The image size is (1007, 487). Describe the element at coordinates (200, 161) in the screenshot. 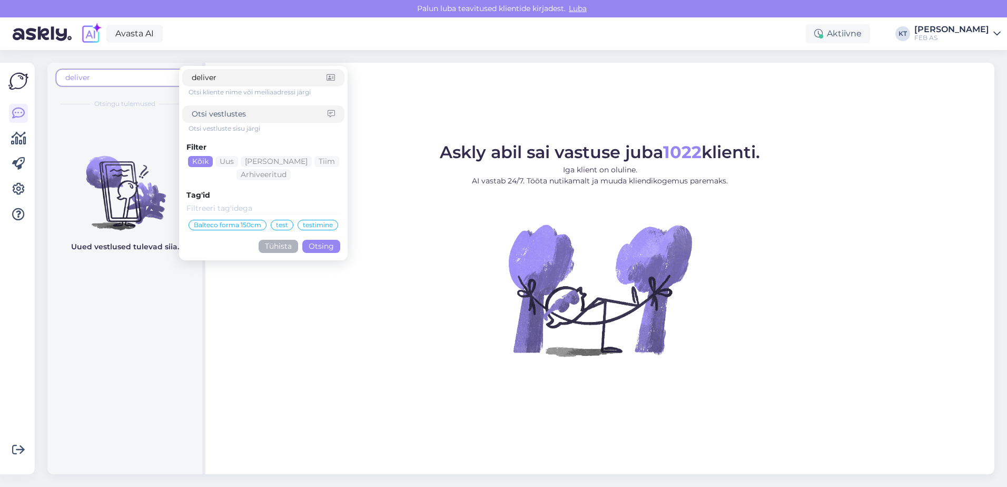

I see `div: Kõik` at that location.